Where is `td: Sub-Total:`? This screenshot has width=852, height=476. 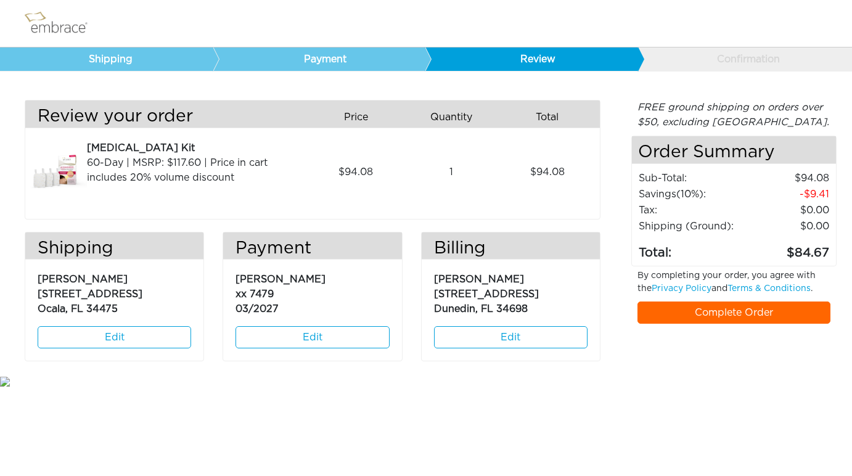
td: Sub-Total: is located at coordinates (690, 178).